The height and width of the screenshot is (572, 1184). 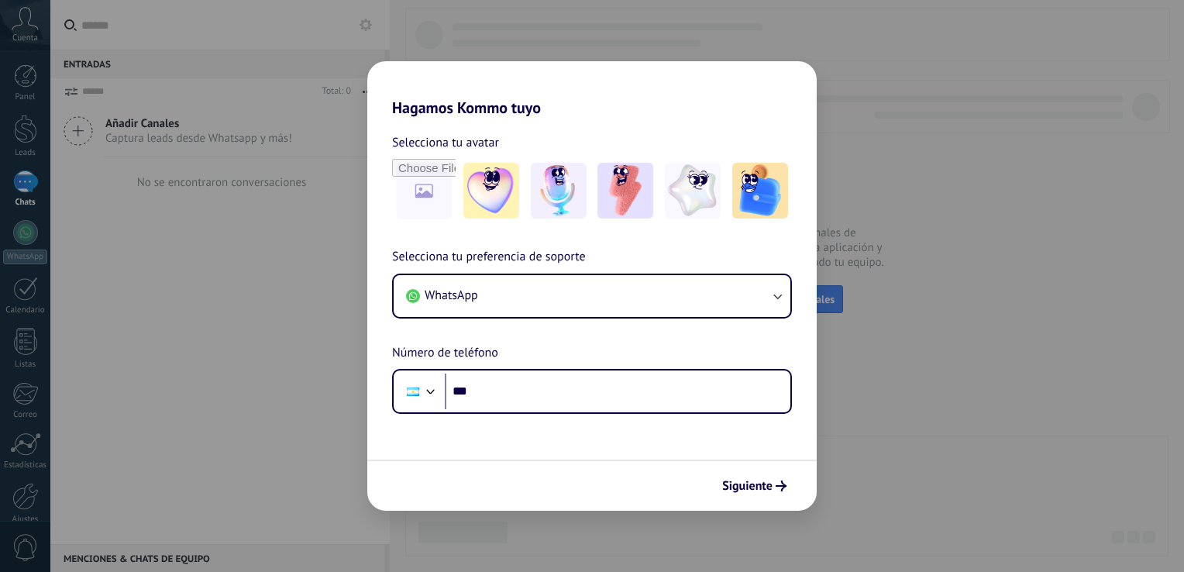 What do you see at coordinates (489, 257) in the screenshot?
I see `span: Selecciona tu preferencia de soporte` at bounding box center [489, 257].